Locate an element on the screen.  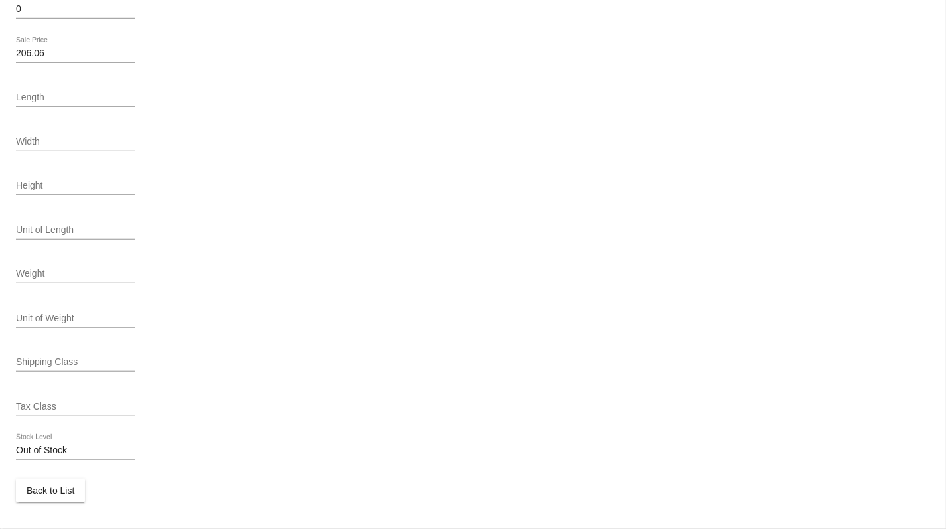
input: Height is located at coordinates (76, 186).